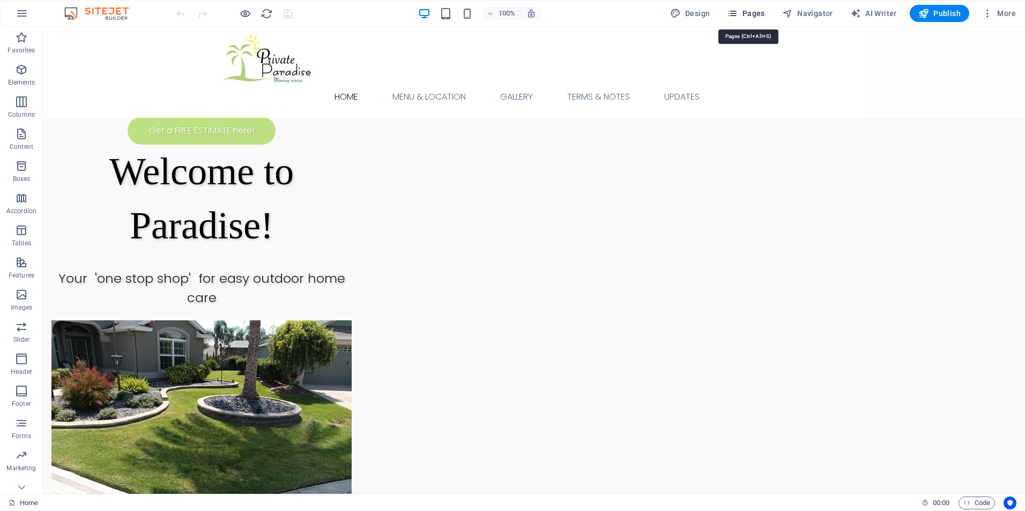 This screenshot has height=511, width=1025. I want to click on a: Click to cancel selection. Double-click to open Pages, so click(23, 503).